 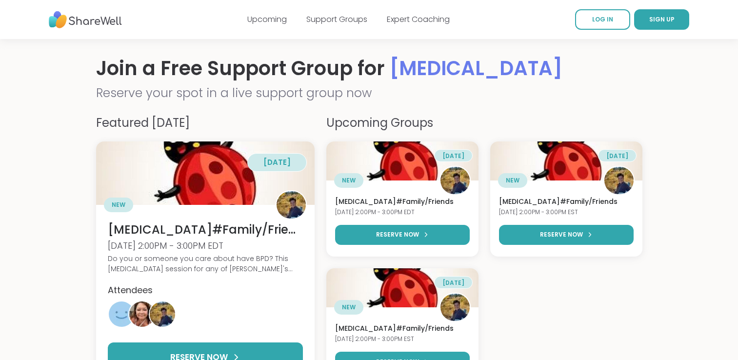 What do you see at coordinates (130, 290) in the screenshot?
I see `span: Attendees` at bounding box center [130, 290].